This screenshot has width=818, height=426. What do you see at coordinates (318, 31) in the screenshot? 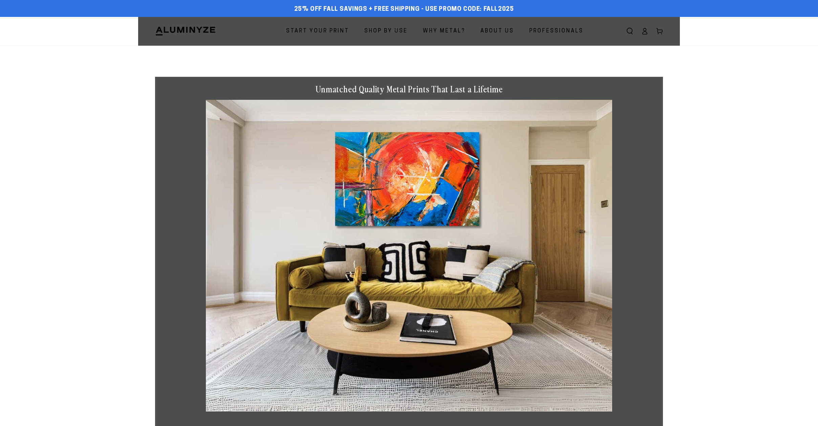
I see `a: Start Your Print` at bounding box center [318, 31].